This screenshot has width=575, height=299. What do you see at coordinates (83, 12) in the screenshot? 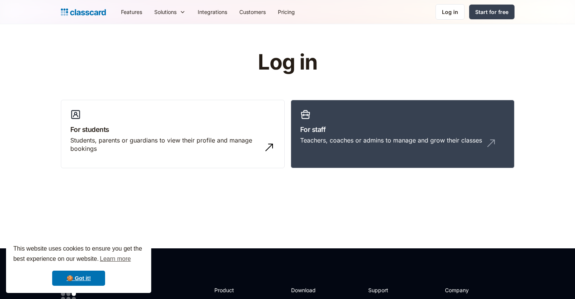
I see `a: home` at bounding box center [83, 12].